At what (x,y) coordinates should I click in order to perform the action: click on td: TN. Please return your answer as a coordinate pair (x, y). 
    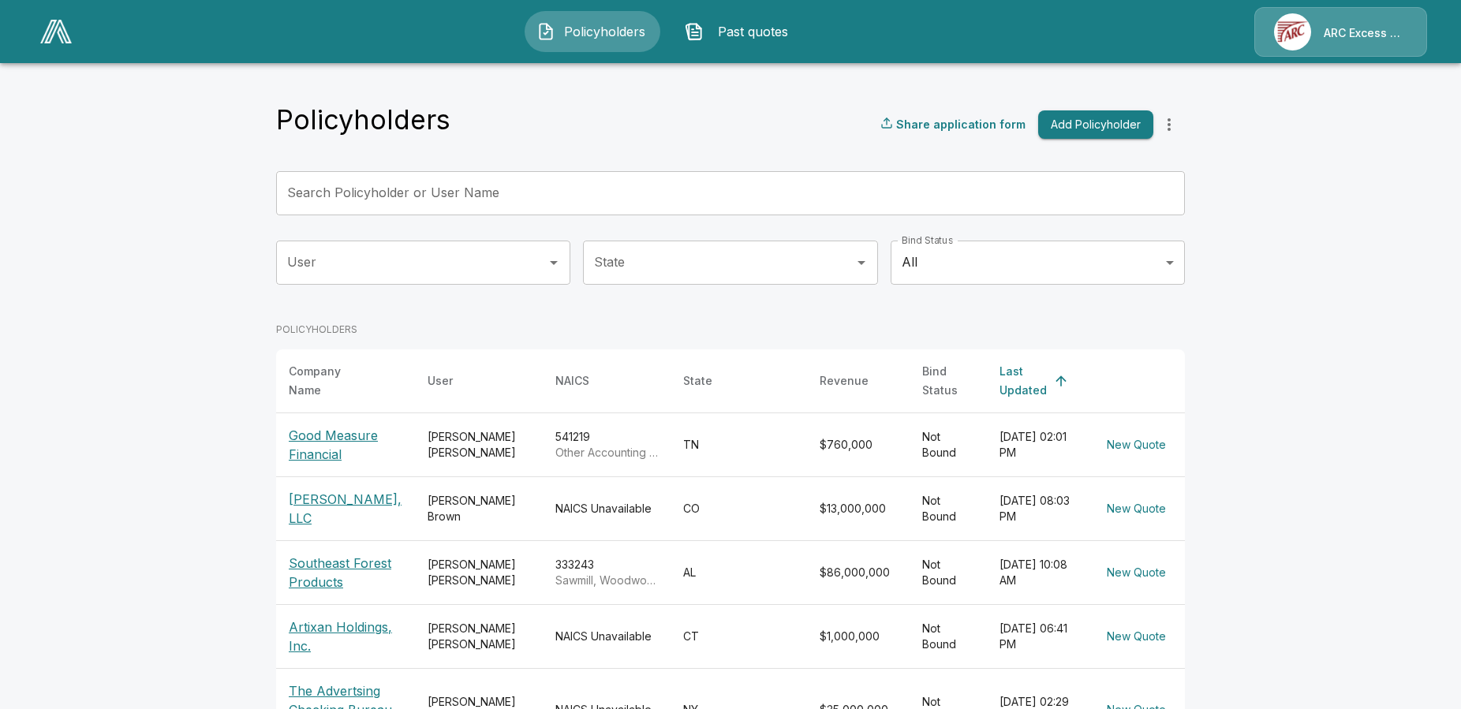
    Looking at the image, I should click on (738, 444).